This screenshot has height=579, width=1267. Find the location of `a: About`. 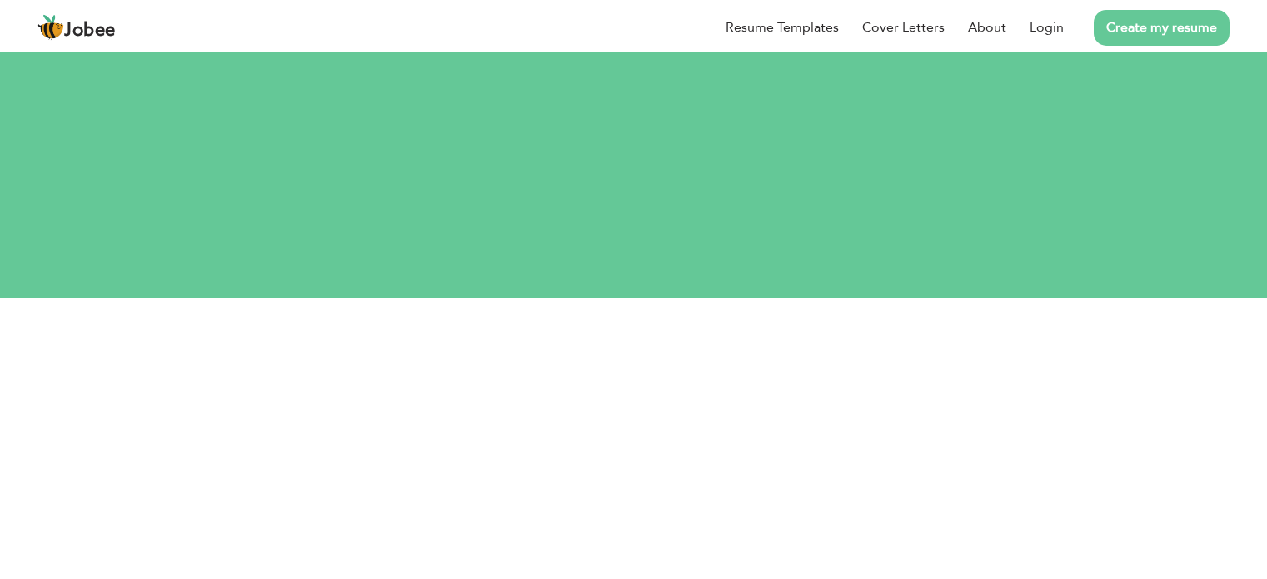

a: About is located at coordinates (987, 27).